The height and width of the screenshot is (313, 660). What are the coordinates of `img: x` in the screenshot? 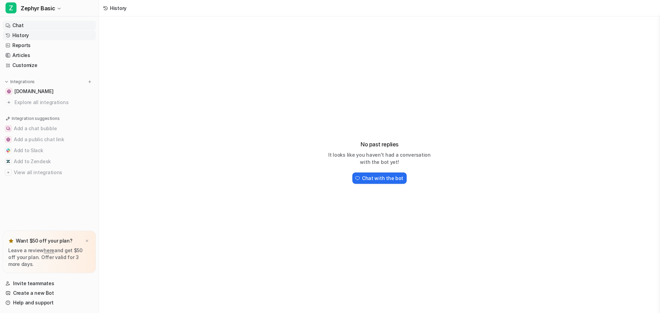 It's located at (87, 241).